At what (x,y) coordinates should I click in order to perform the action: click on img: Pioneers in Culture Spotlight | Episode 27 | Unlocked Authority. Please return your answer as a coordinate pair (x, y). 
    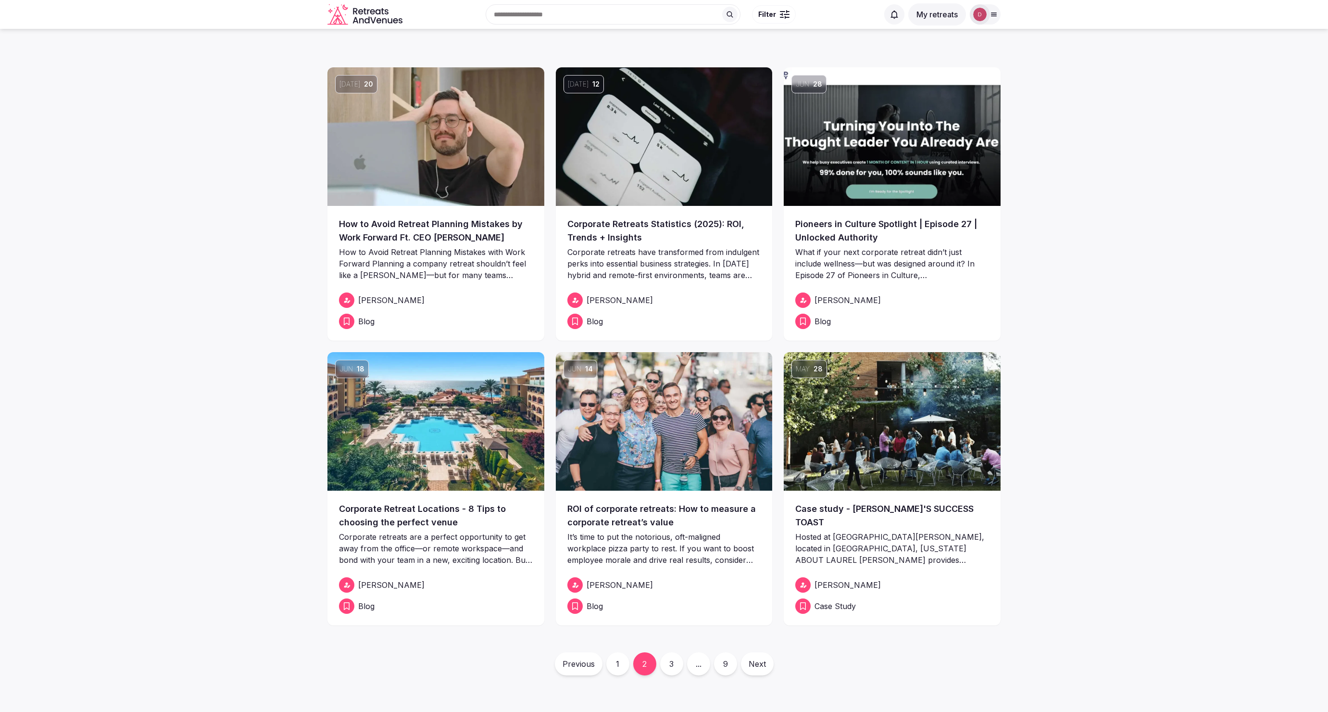
    Looking at the image, I should click on (892, 137).